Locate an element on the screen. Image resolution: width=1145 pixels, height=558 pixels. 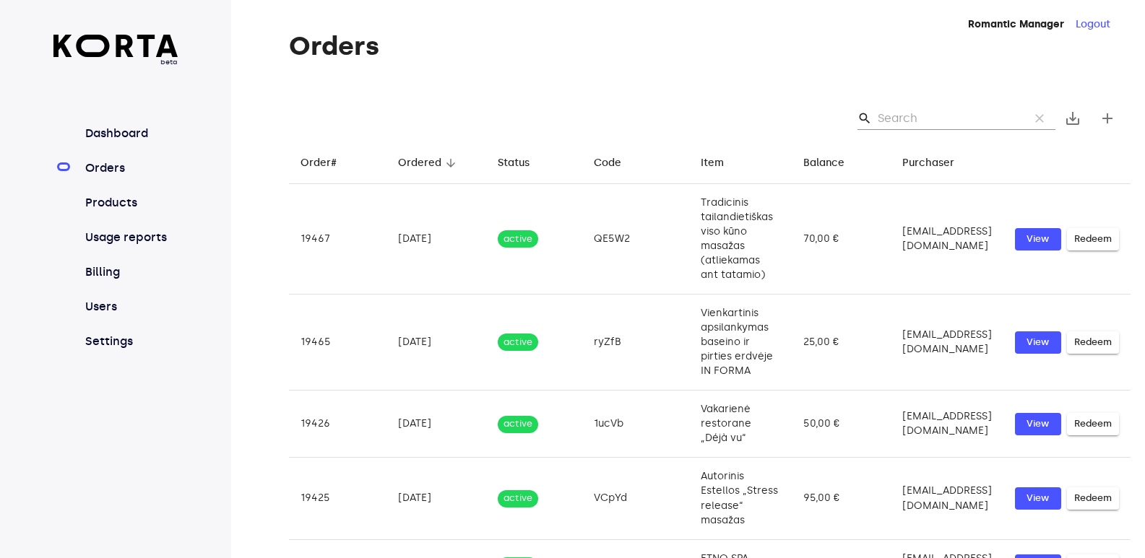
div: Balance is located at coordinates (823, 163).